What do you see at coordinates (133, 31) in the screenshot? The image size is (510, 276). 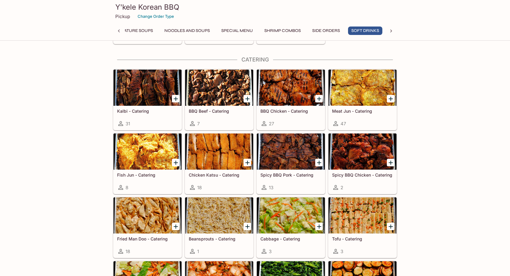 I see `button: Signature Soups` at bounding box center [133, 31].